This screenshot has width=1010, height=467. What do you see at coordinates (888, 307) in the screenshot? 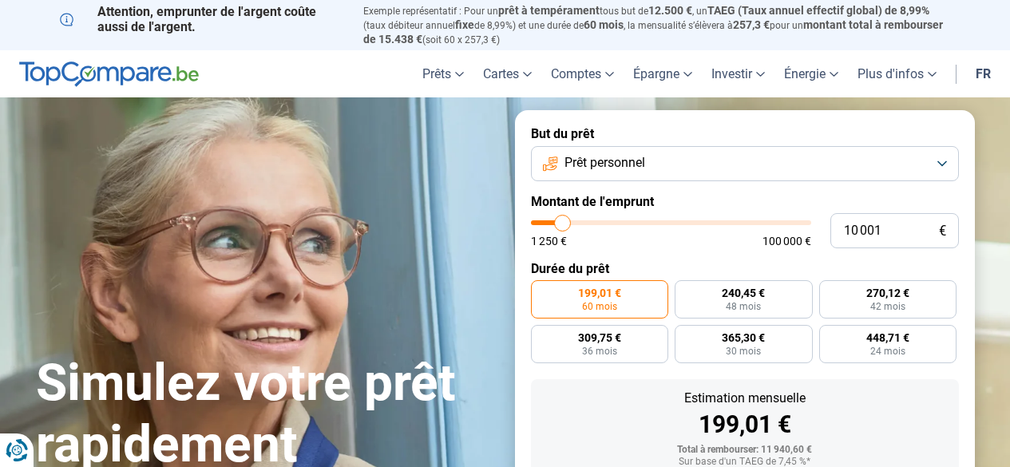
I see `span: 42 mois` at bounding box center [888, 307].